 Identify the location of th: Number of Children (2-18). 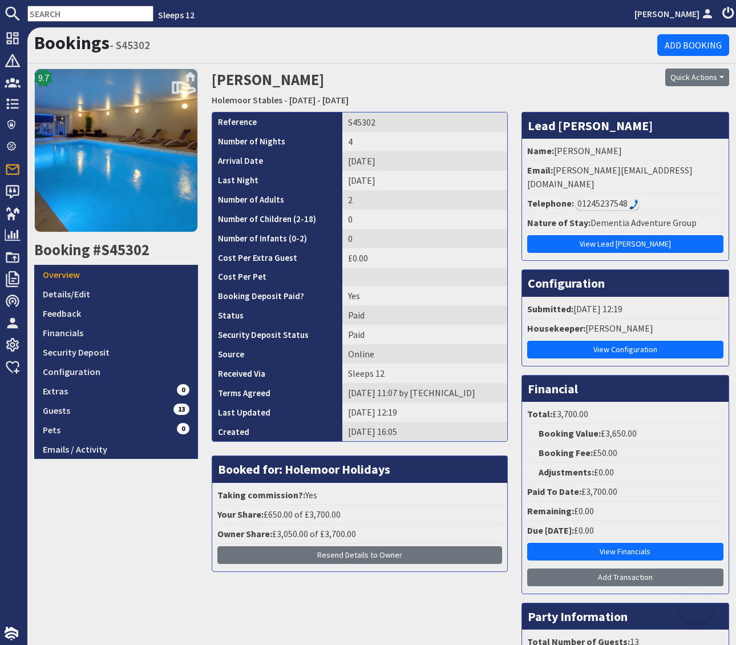
(277, 219).